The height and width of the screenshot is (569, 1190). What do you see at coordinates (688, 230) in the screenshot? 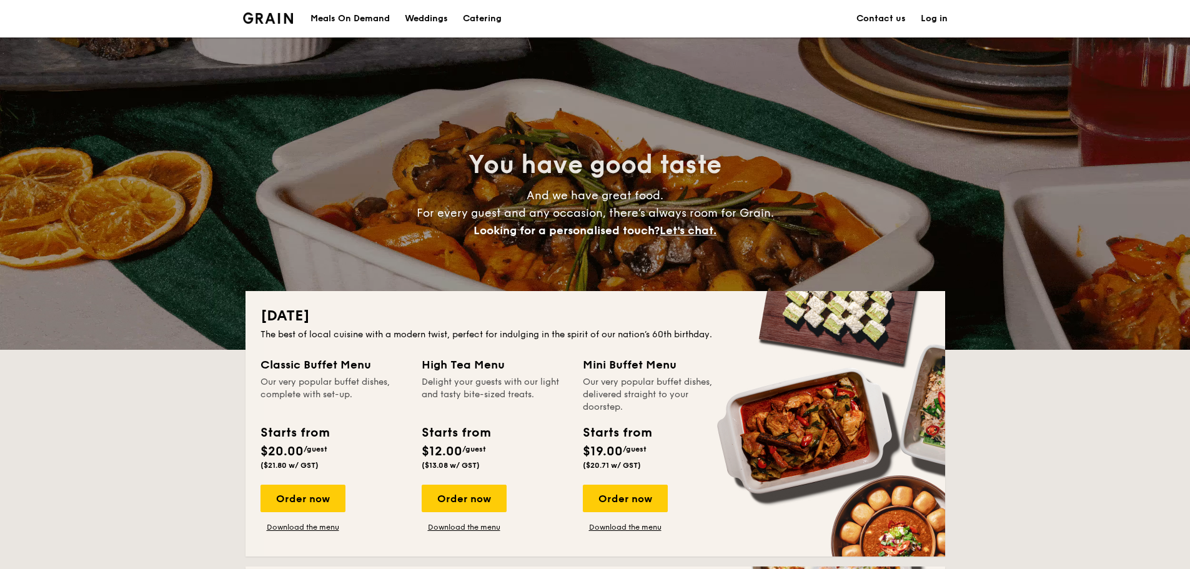
I see `span: Let's chat.` at bounding box center [688, 230].